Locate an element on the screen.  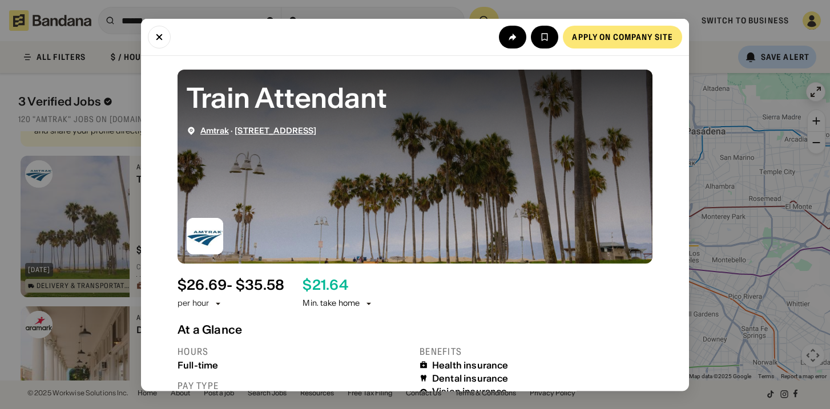
div: $ 26.69 - $35.58 is located at coordinates (231, 285).